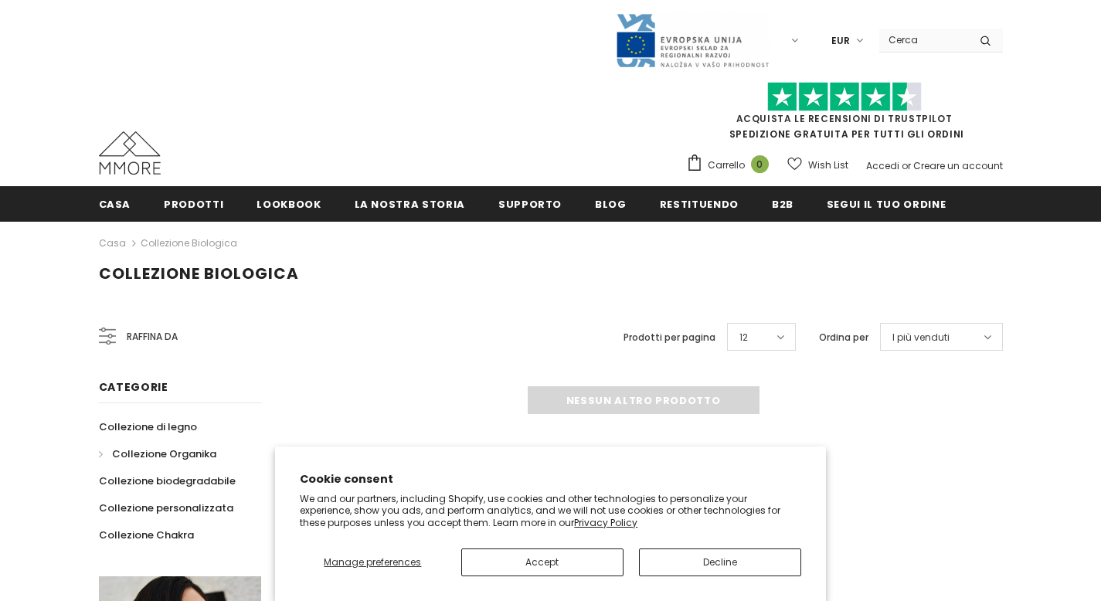  What do you see at coordinates (530, 204) in the screenshot?
I see `span: supporto` at bounding box center [530, 204].